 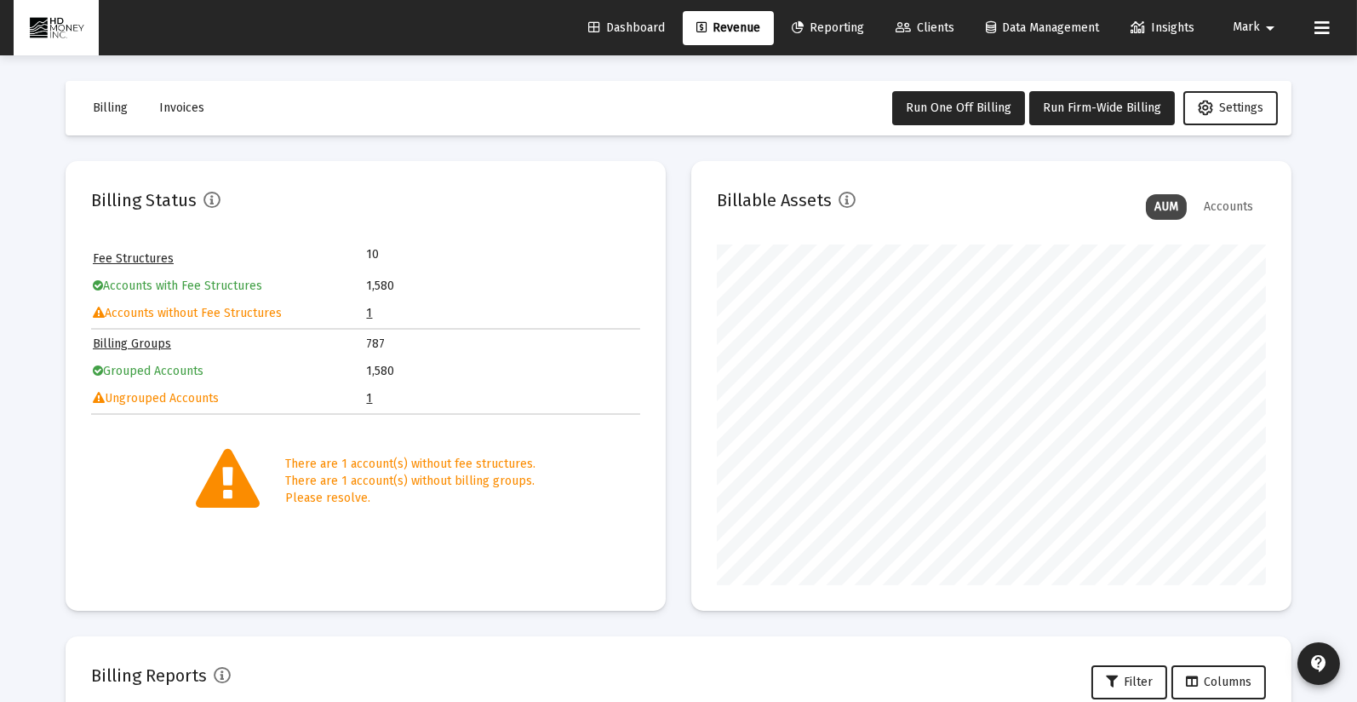 What do you see at coordinates (728, 27) in the screenshot?
I see `span: Revenue` at bounding box center [728, 27].